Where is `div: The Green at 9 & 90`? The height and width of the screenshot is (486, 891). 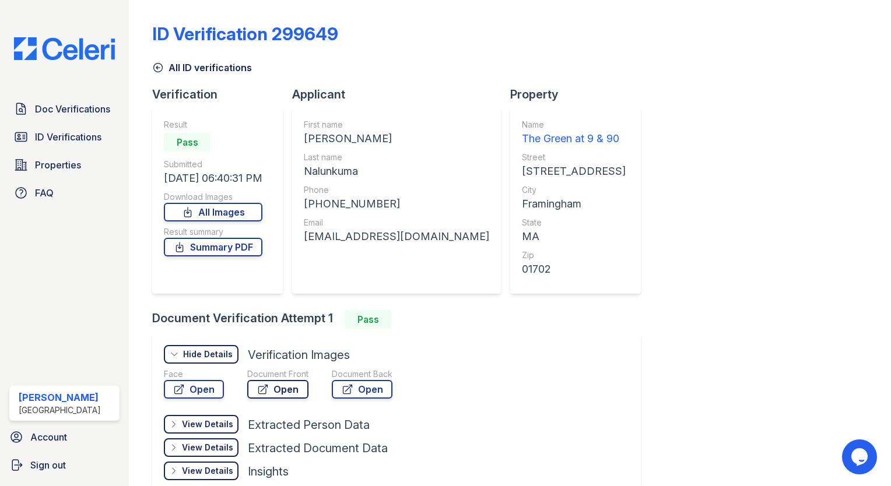 div: The Green at 9 & 90 is located at coordinates (574, 139).